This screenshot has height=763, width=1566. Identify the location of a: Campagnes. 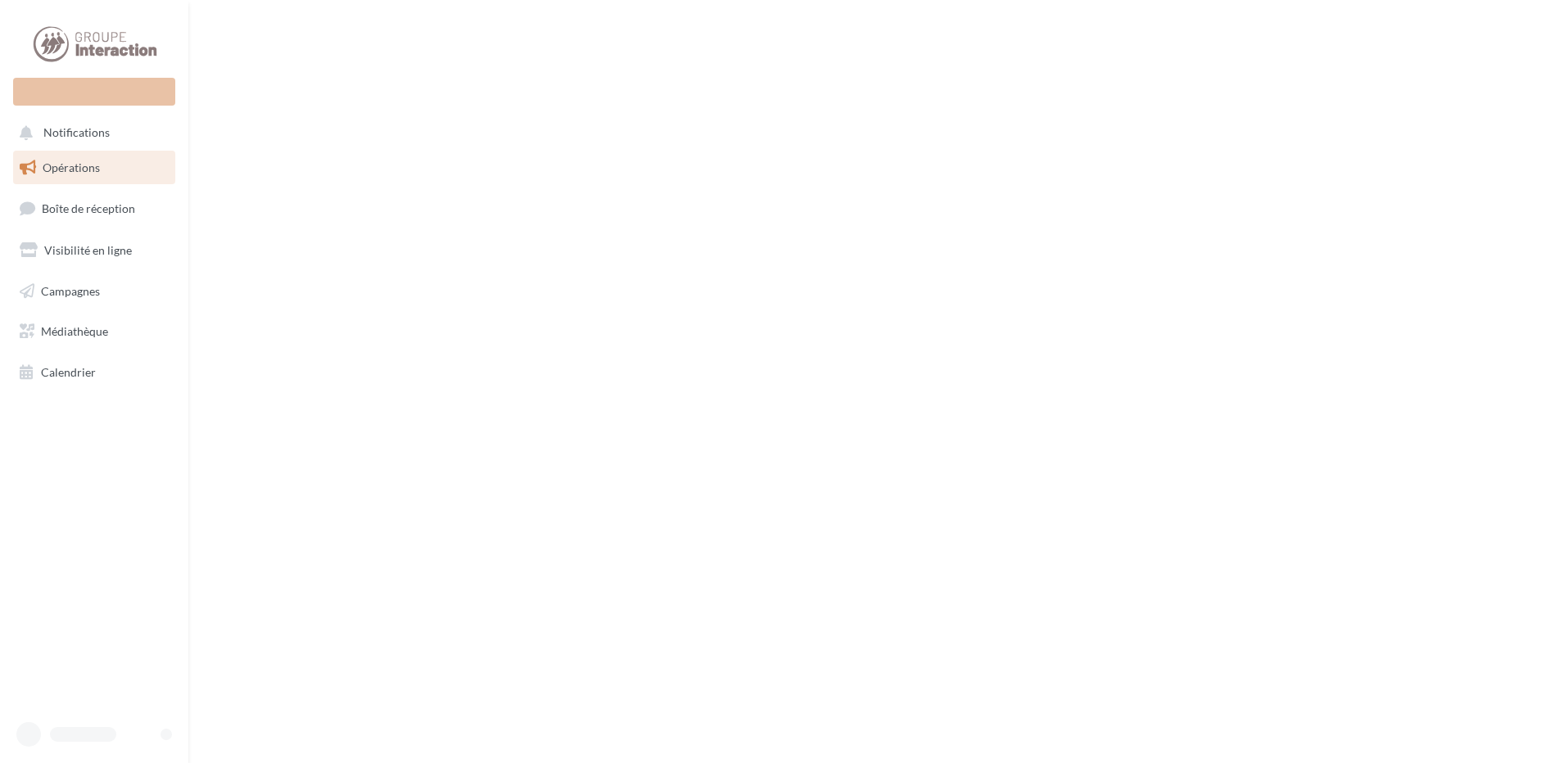
(94, 292).